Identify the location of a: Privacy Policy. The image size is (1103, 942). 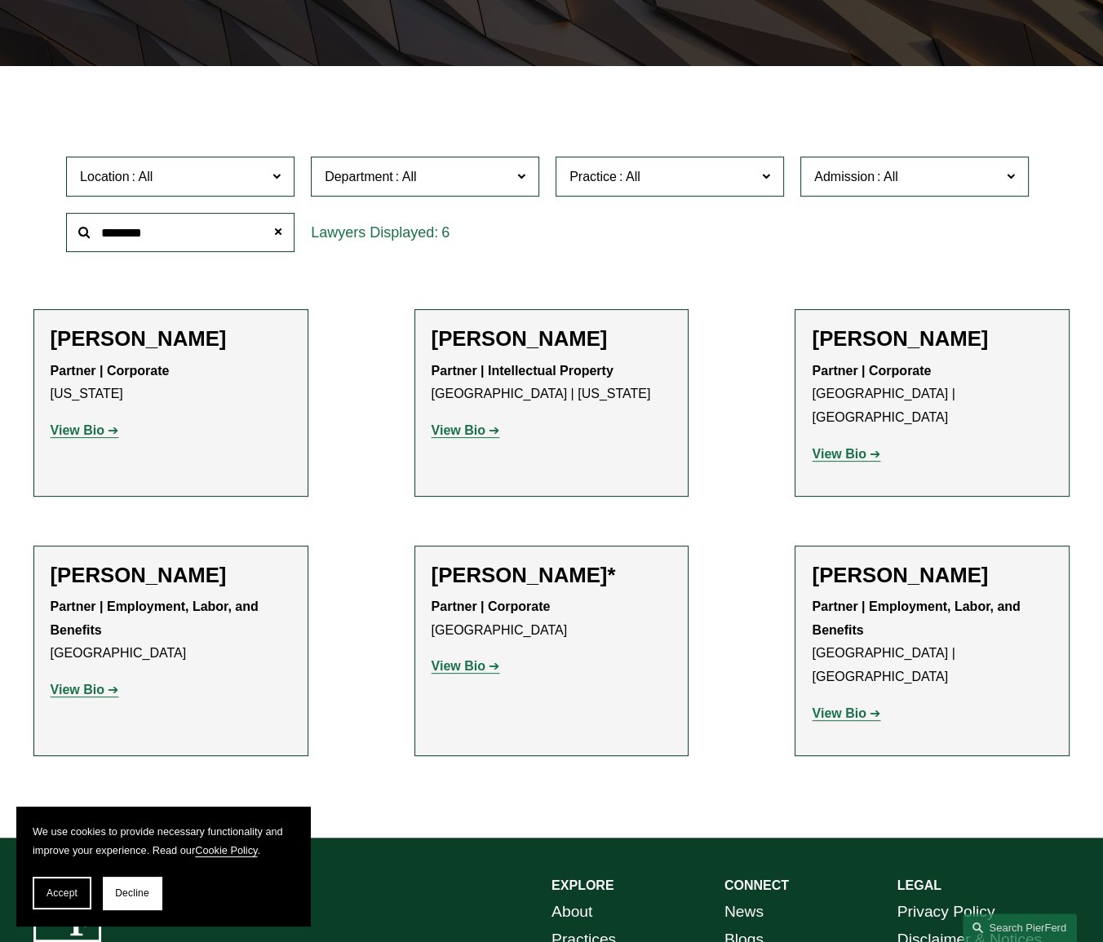
(947, 912).